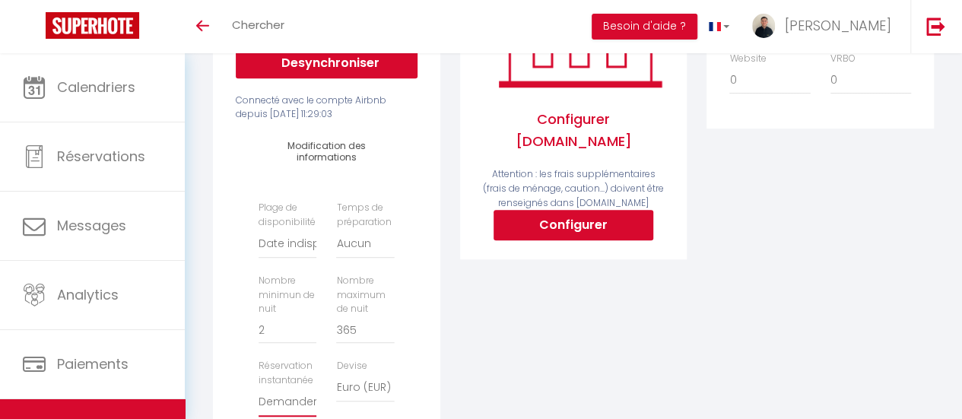  What do you see at coordinates (842, 59) in the screenshot?
I see `label: VRBO` at bounding box center [842, 59].